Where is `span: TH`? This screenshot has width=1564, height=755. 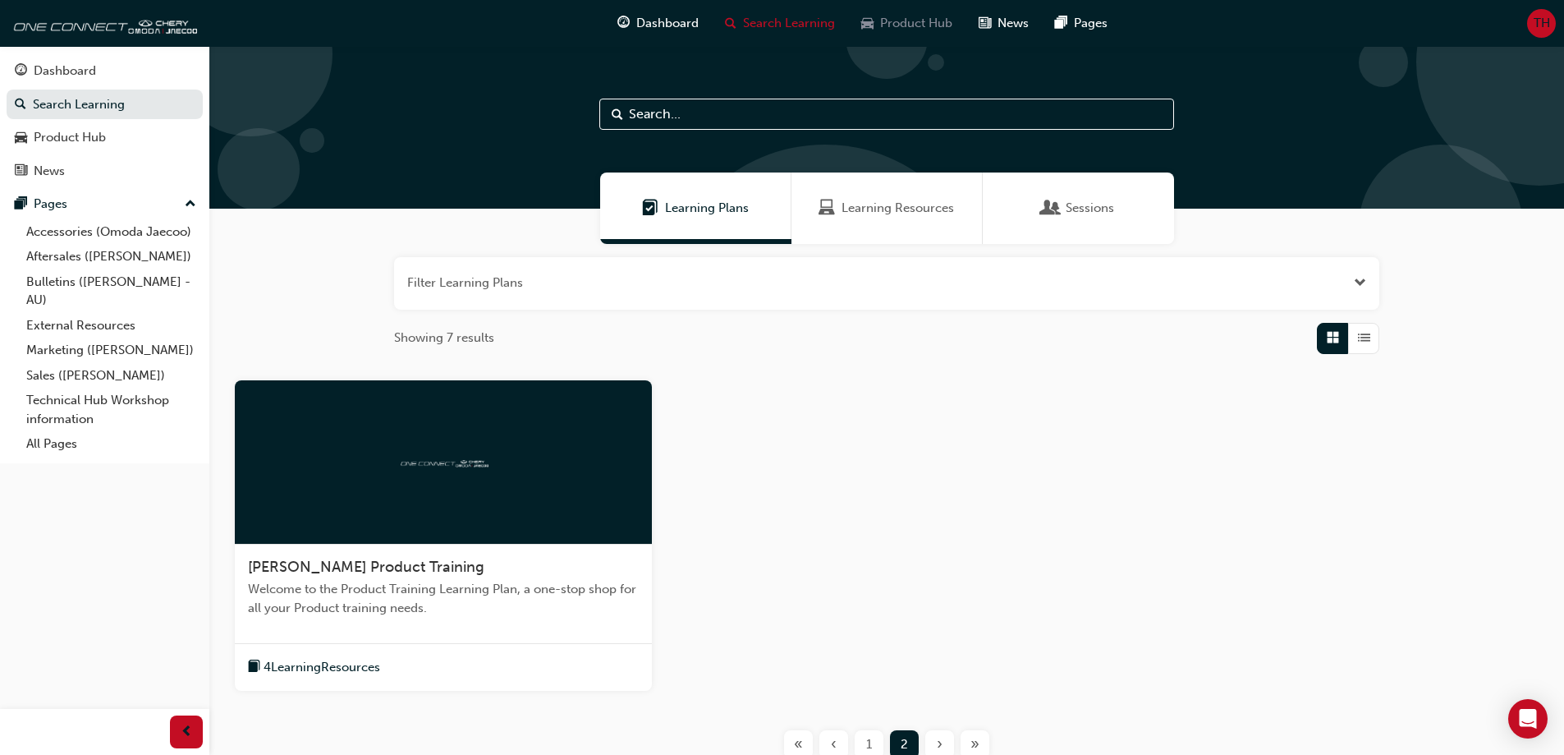
span: TH is located at coordinates (1542, 23).